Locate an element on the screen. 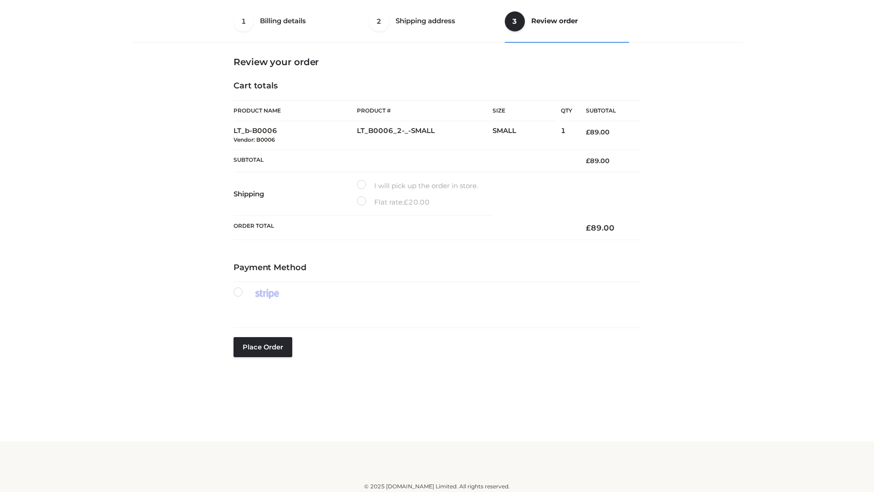  small: Vendor: B0006 is located at coordinates (254, 139).